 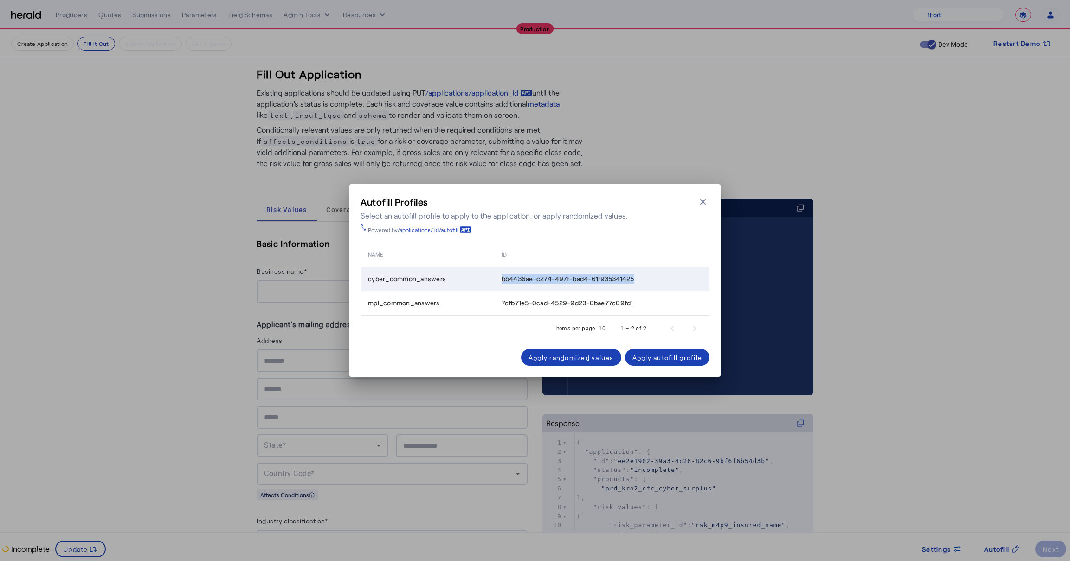 I want to click on span: name, so click(x=375, y=254).